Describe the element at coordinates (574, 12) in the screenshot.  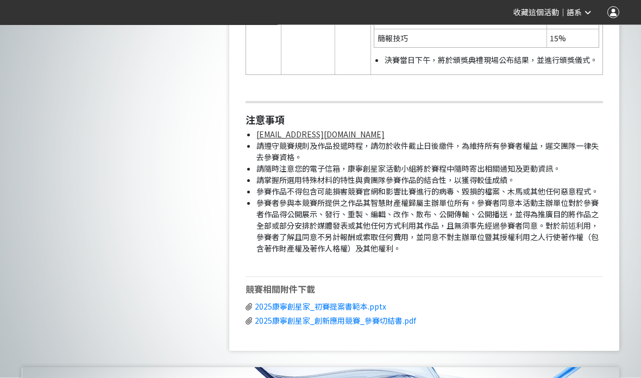
I see `span: 語系` at that location.